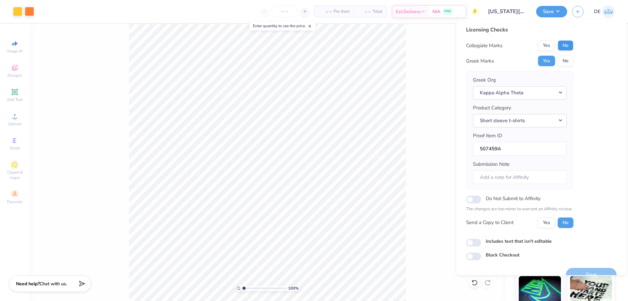 Image resolution: width=628 pixels, height=301 pixels. I want to click on div: Greek Marks, so click(480, 61).